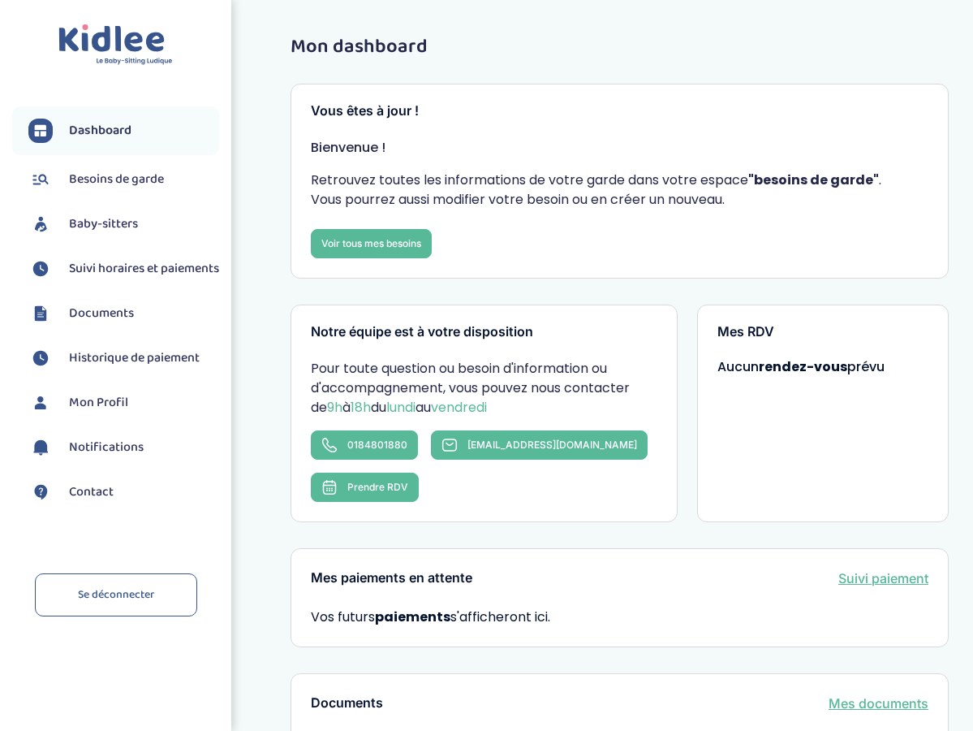 The width and height of the screenshot is (973, 731). Describe the element at coordinates (116, 594) in the screenshot. I see `a: Se déconnecter` at that location.